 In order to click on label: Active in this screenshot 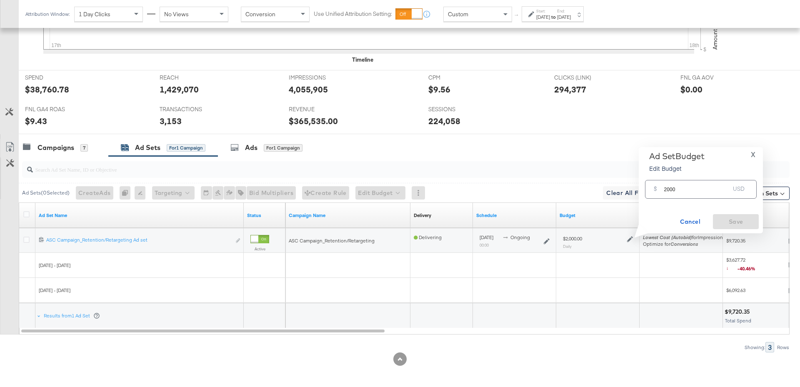, I will do `click(260, 249)`.